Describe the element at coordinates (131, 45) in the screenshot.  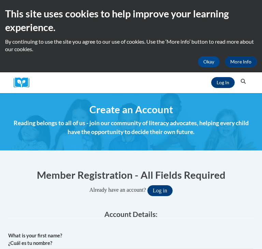
I see `p: By continuing to use the site you agree to our use of cookies. Use the ‘More info’ button to read...` at that location.